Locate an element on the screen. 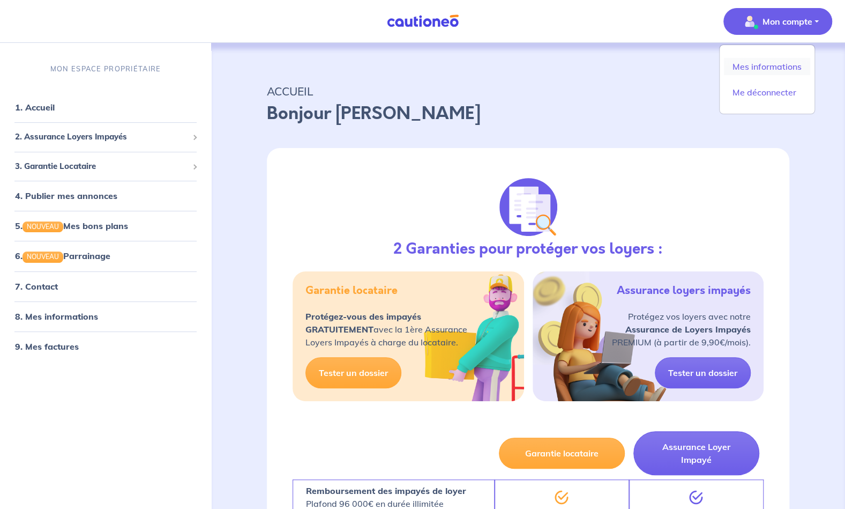 The width and height of the screenshot is (845, 509). a: Mes informations is located at coordinates (767, 66).